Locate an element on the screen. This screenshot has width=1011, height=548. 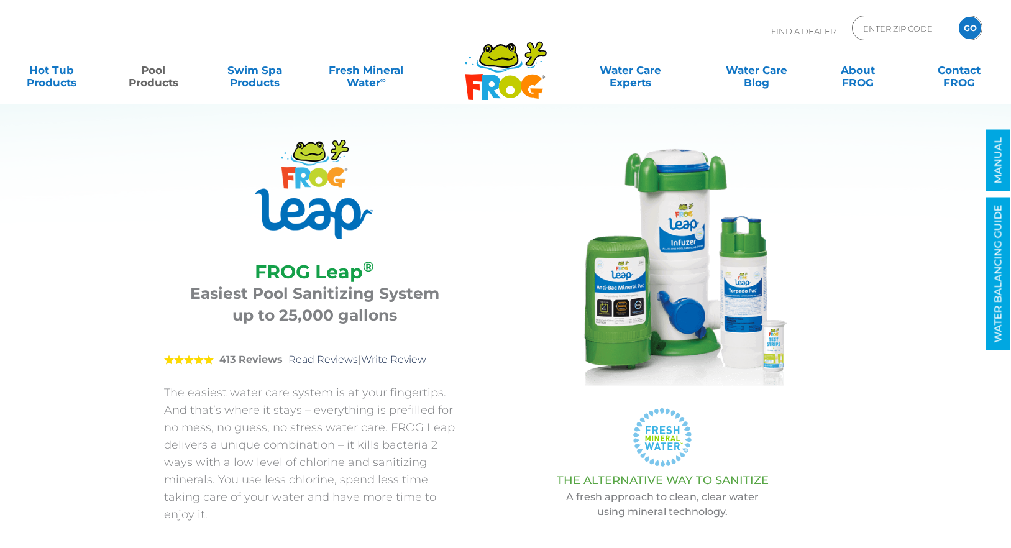
a: Water CareBlog is located at coordinates (756, 70).